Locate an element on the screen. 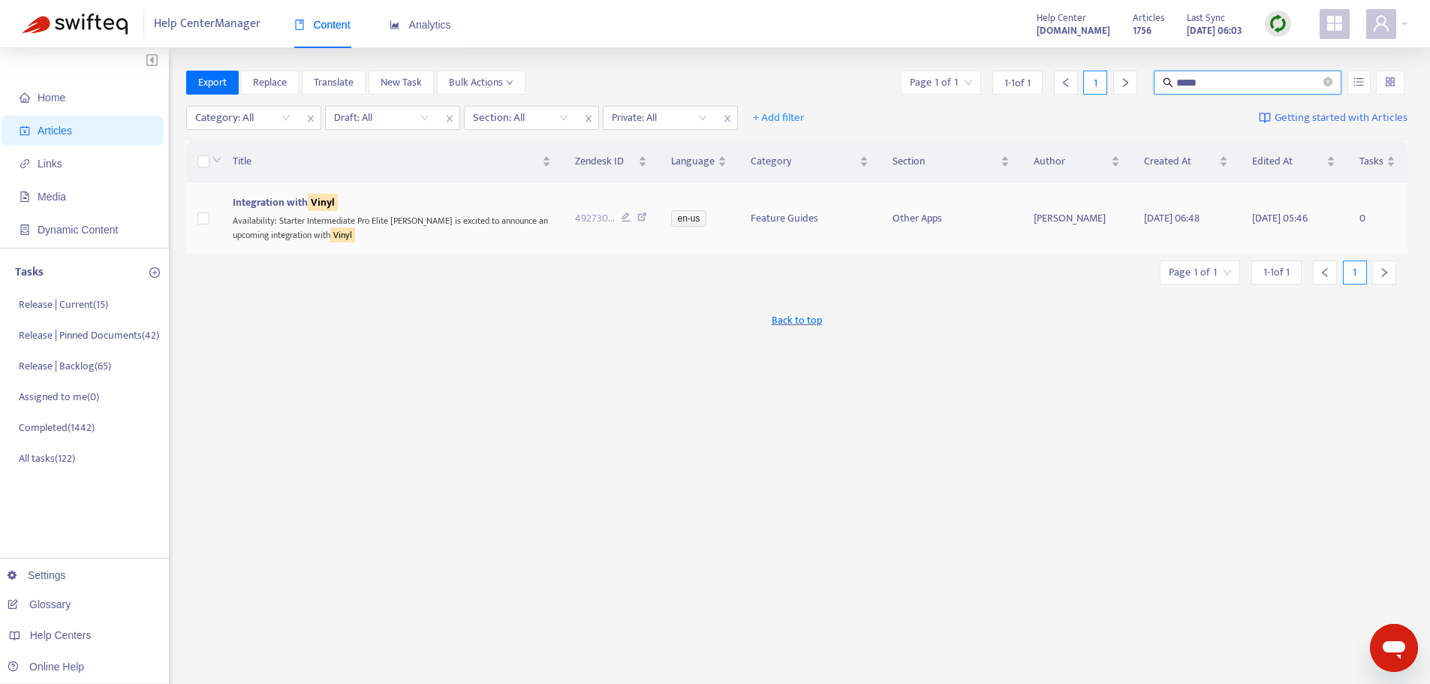 This screenshot has width=1430, height=684. span: Getting started with Articles is located at coordinates (1341, 118).